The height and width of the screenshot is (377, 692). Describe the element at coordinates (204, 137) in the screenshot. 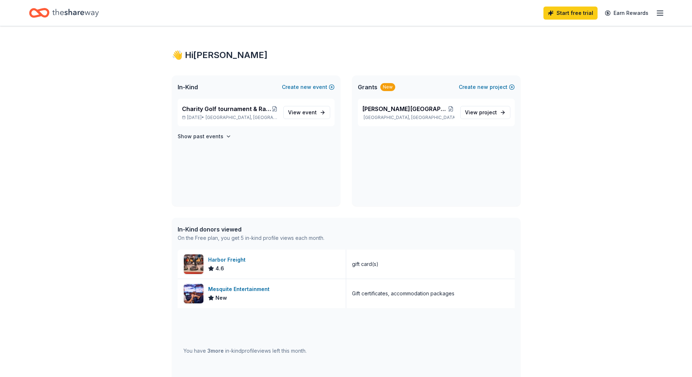

I see `button: Show past events` at that location.